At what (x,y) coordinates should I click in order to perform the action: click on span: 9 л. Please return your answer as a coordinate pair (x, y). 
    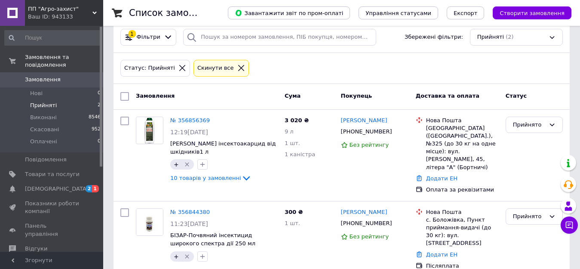
    Looking at the image, I should click on (289, 131).